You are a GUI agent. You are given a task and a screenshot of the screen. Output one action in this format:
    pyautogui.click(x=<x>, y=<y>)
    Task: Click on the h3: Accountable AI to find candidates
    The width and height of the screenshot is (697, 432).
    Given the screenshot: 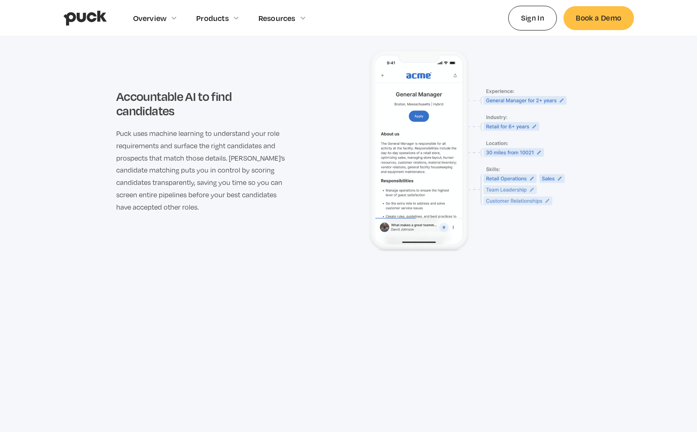 What is the action you would take?
    pyautogui.click(x=202, y=103)
    